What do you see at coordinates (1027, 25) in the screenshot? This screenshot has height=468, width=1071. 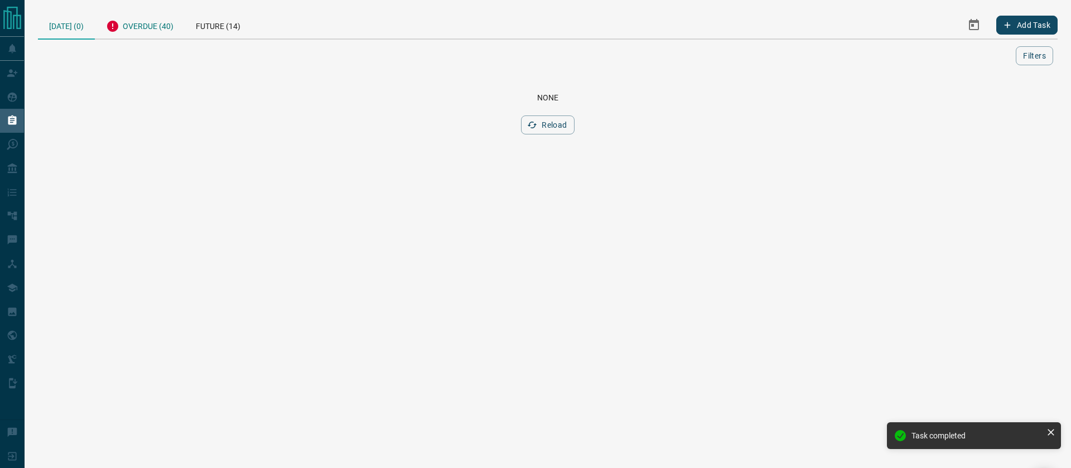 I see `button: Add Task` at bounding box center [1027, 25].